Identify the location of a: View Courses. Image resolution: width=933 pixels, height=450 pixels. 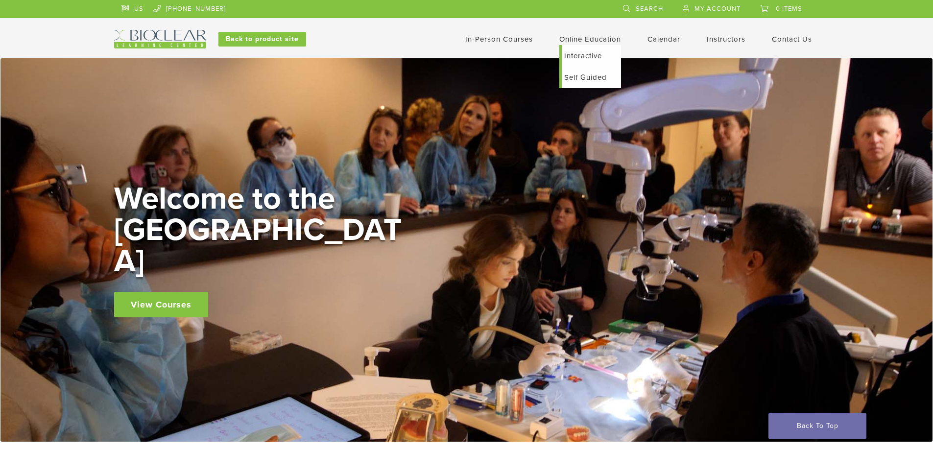
(161, 305).